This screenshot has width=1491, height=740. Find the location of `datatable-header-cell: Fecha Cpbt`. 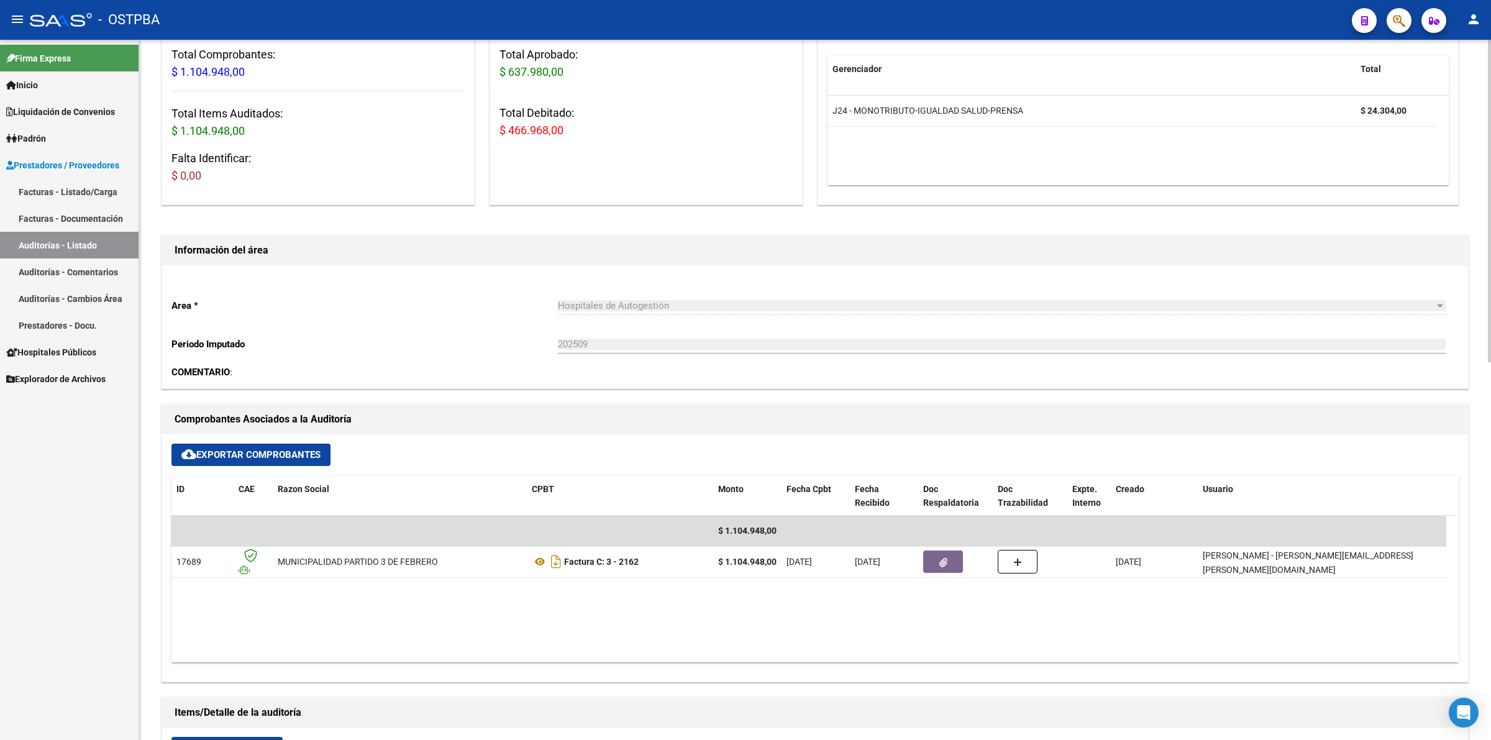

datatable-header-cell: Fecha Cpbt is located at coordinates (815, 496).